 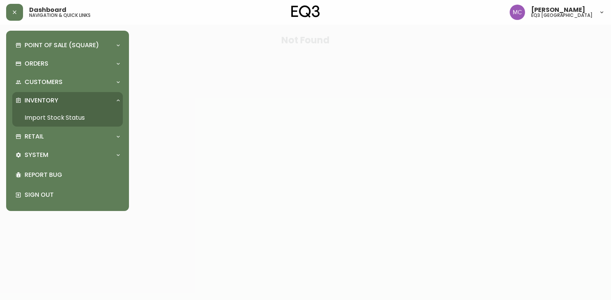 I want to click on a: Import Stock Status, so click(x=68, y=118).